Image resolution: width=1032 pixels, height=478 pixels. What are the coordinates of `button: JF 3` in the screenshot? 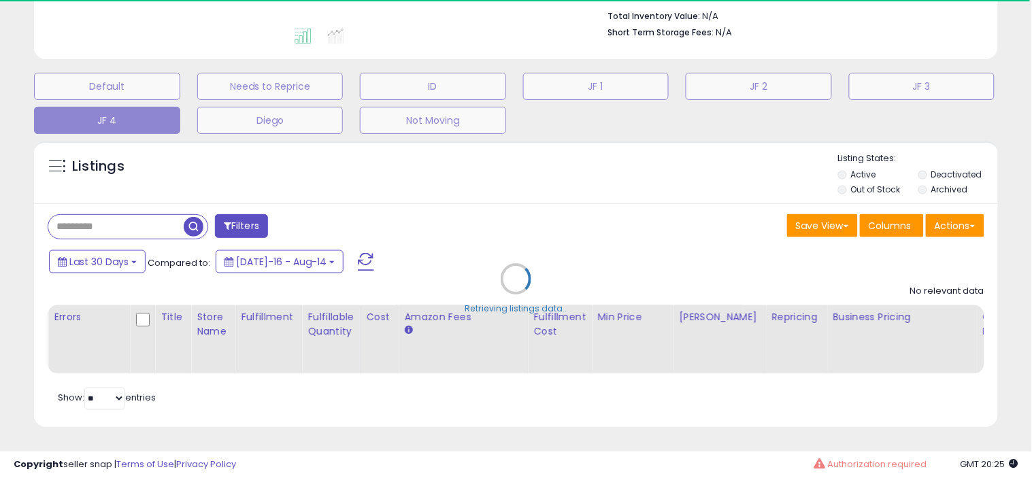 It's located at (921, 86).